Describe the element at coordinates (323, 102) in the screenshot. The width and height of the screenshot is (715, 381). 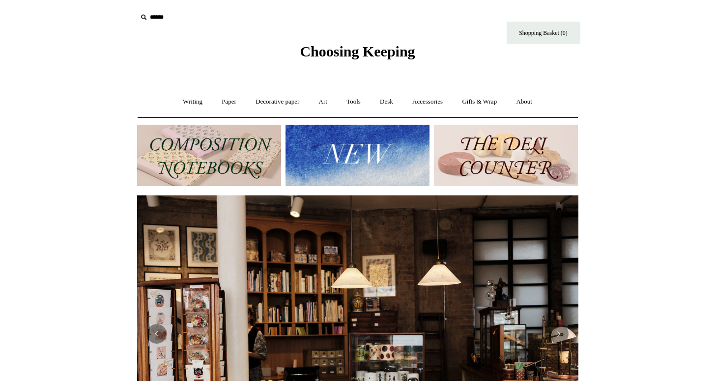
I see `a: Art` at that location.